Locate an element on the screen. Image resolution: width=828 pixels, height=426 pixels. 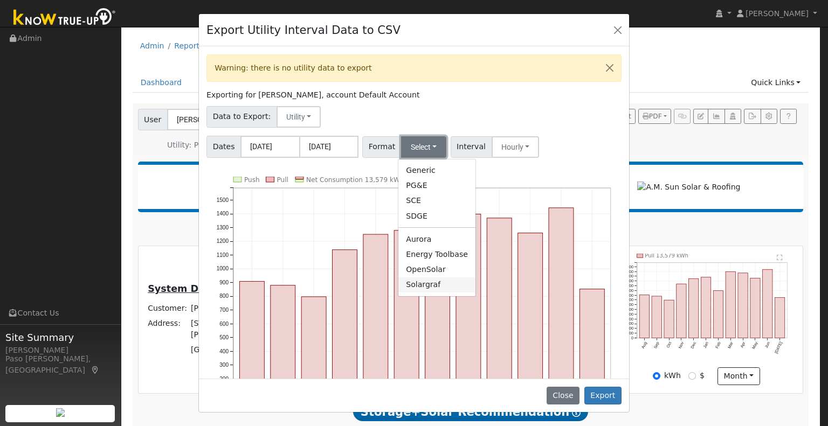
button: Utility is located at coordinates (299, 117).